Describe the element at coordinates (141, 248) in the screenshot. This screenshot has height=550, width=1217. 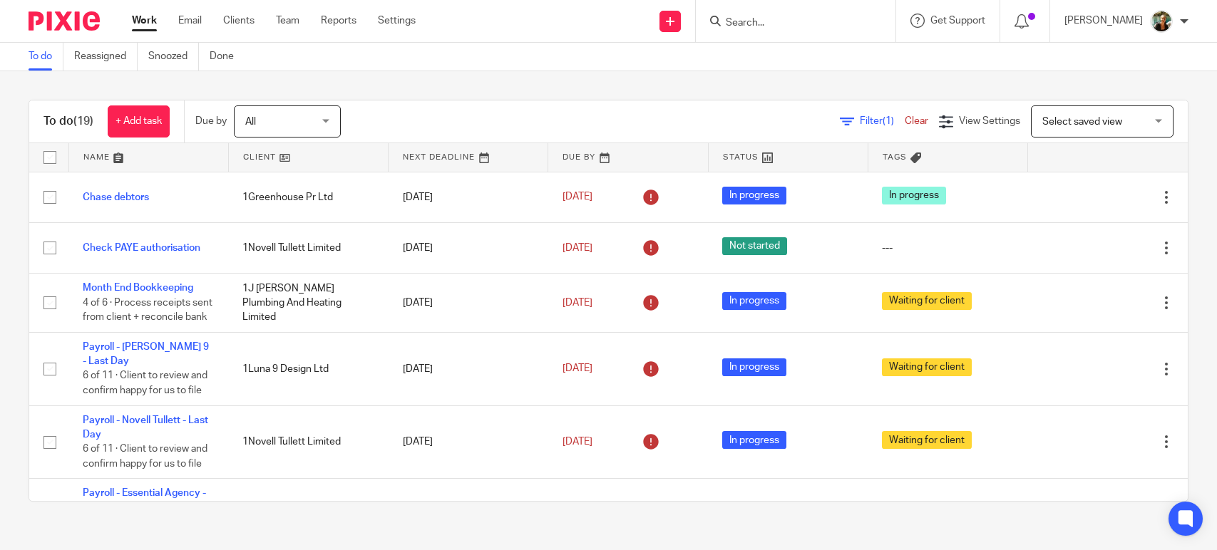
I see `a: Check PAYE authorisation` at that location.